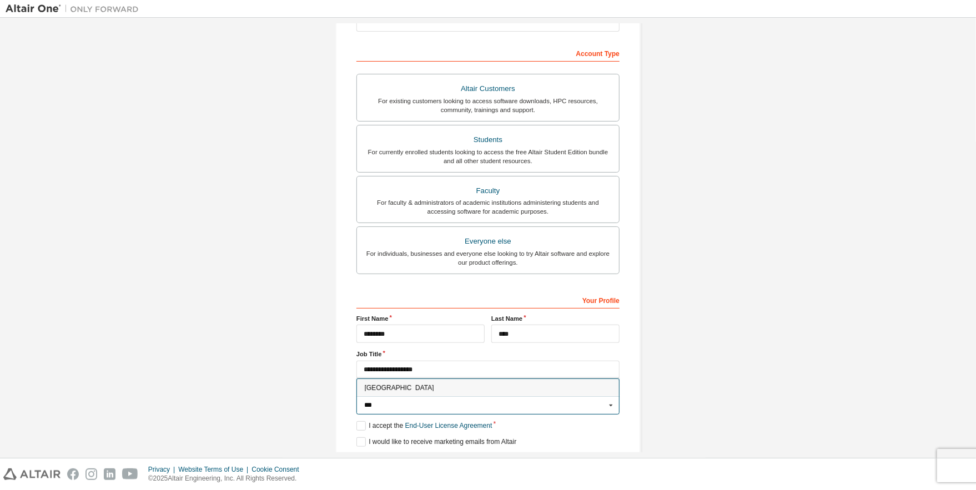  I want to click on label: Last Name, so click(555, 319).